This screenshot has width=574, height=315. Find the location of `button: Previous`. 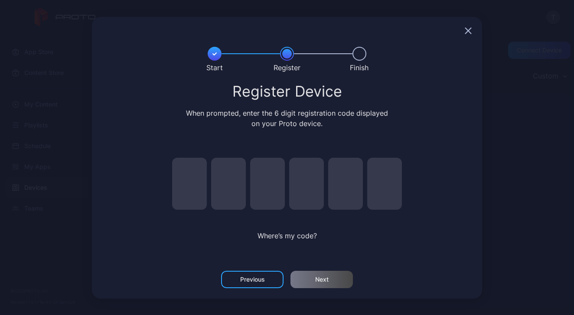

button: Previous is located at coordinates (252, 280).